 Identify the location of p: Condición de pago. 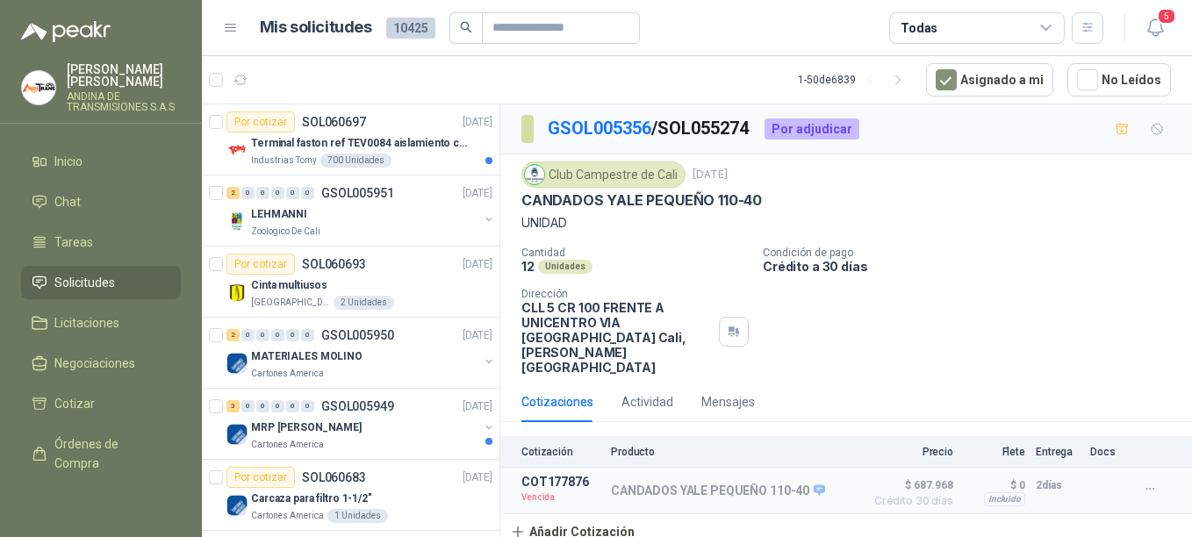
(973, 253).